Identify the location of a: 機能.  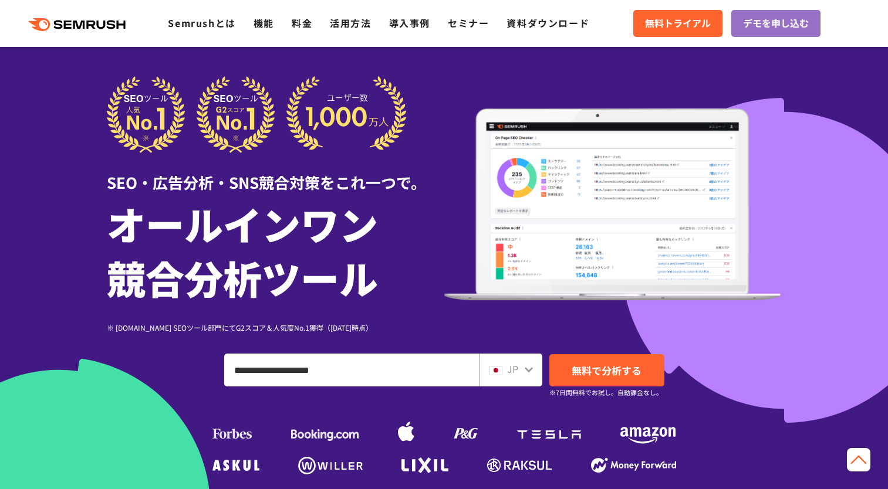
(264, 23).